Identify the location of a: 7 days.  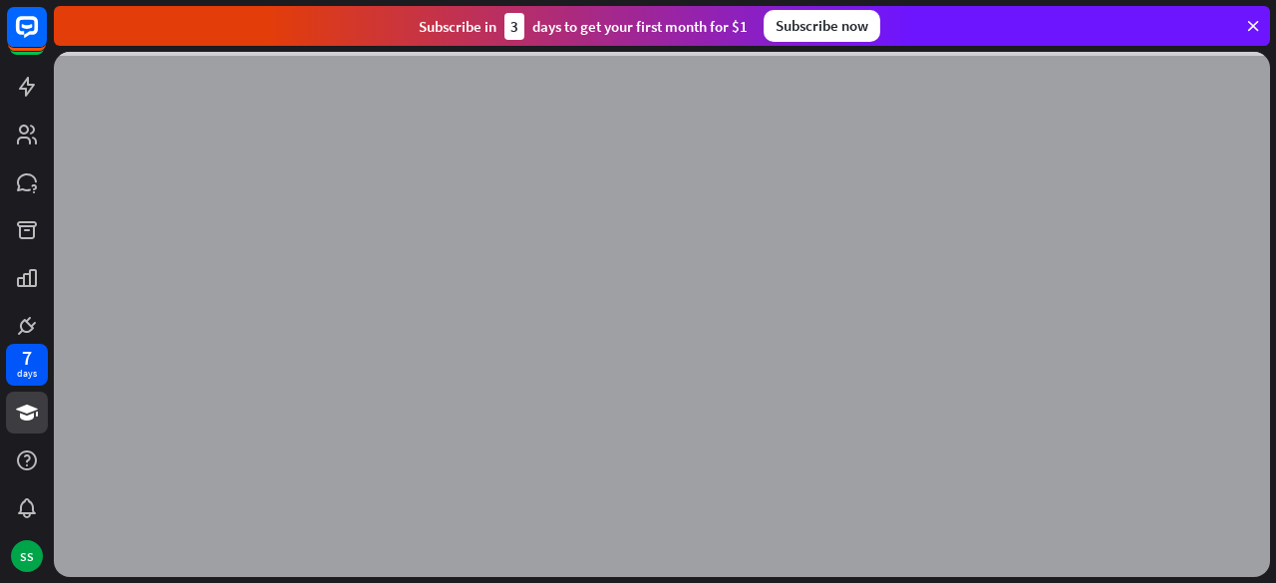
(27, 365).